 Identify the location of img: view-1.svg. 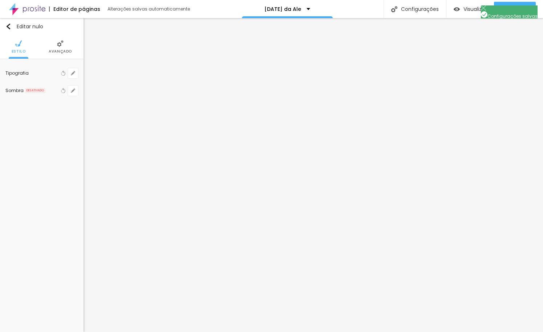
(456, 9).